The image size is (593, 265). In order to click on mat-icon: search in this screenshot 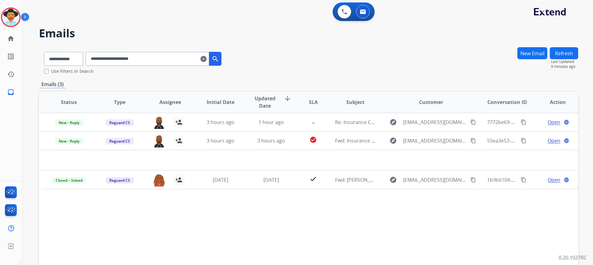, I will do `click(215, 59)`.